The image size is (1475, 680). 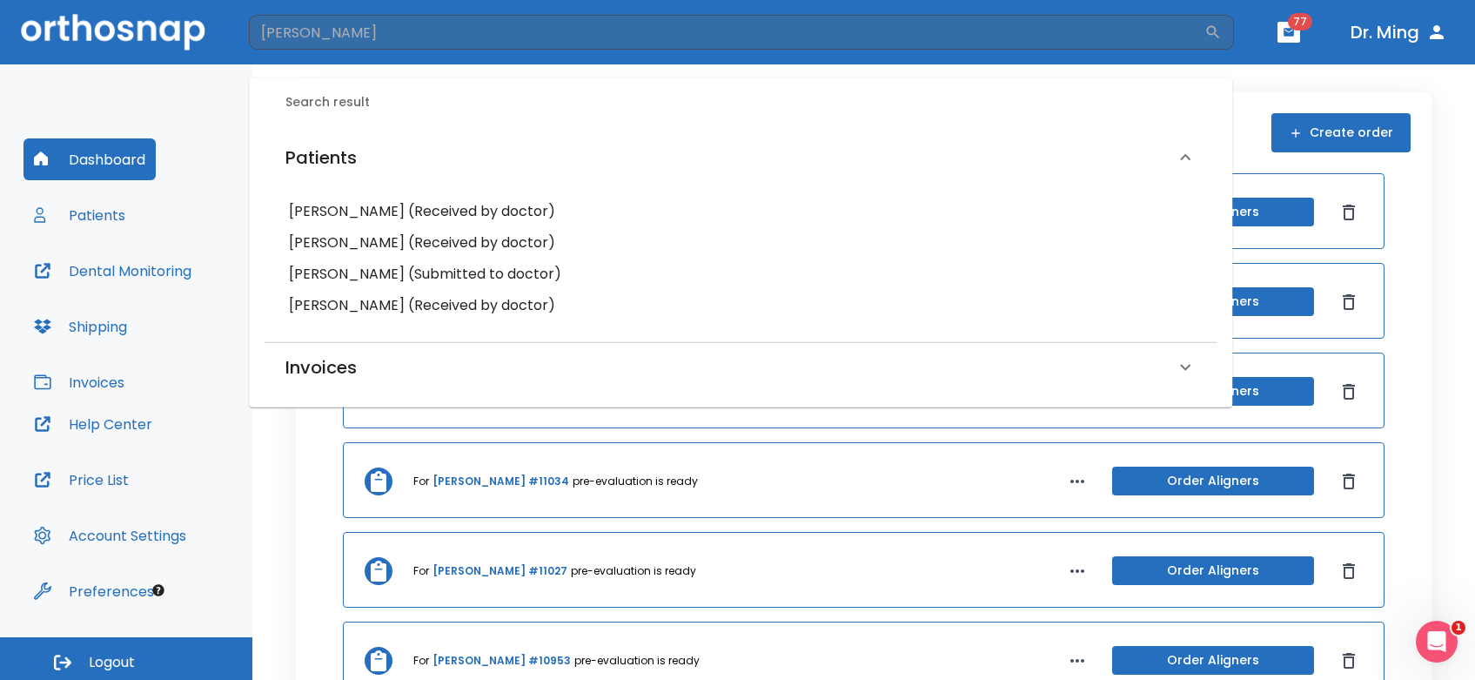 I want to click on button: Create order, so click(x=1341, y=132).